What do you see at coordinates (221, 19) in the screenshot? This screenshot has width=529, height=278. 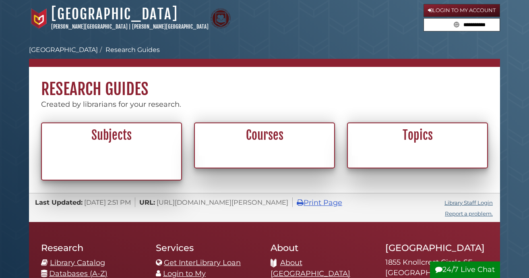 I see `img: Calvin Theological Seminary` at bounding box center [221, 19].